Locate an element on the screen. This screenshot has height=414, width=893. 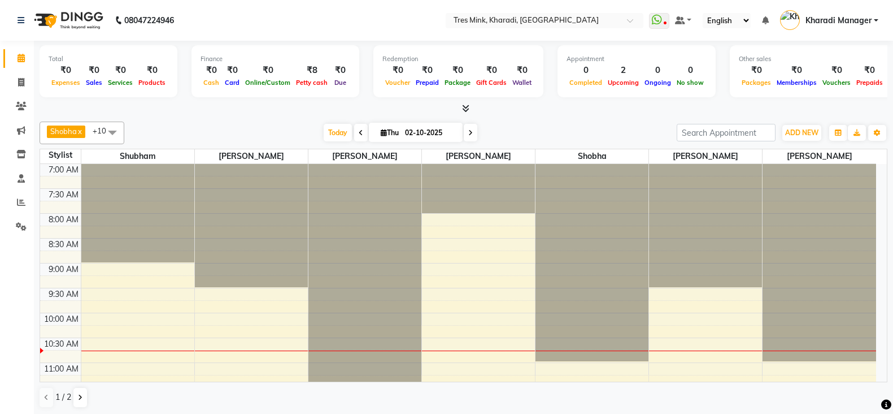
span: Memberships is located at coordinates (797, 82).